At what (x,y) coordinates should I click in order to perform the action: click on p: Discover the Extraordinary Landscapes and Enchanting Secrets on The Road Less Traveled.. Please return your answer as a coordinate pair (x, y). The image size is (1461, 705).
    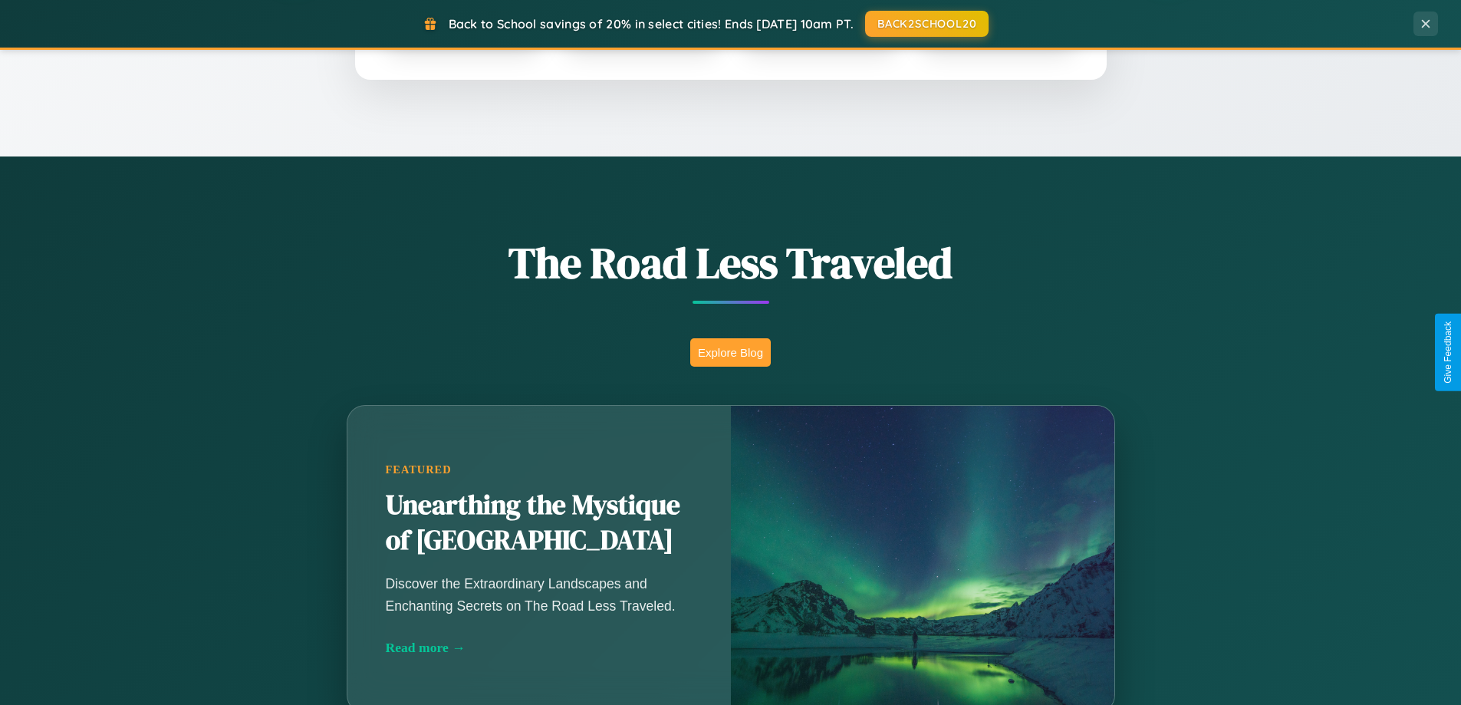
    Looking at the image, I should click on (539, 594).